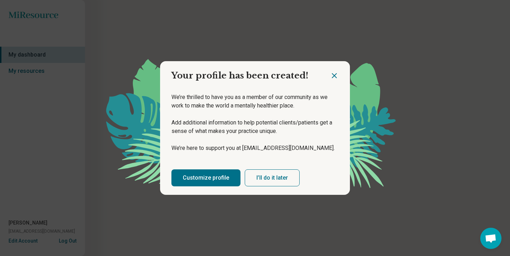 The image size is (510, 256). I want to click on p: Add additional information to help potential clients/patients get a sense of what makes your prac..., so click(255, 127).